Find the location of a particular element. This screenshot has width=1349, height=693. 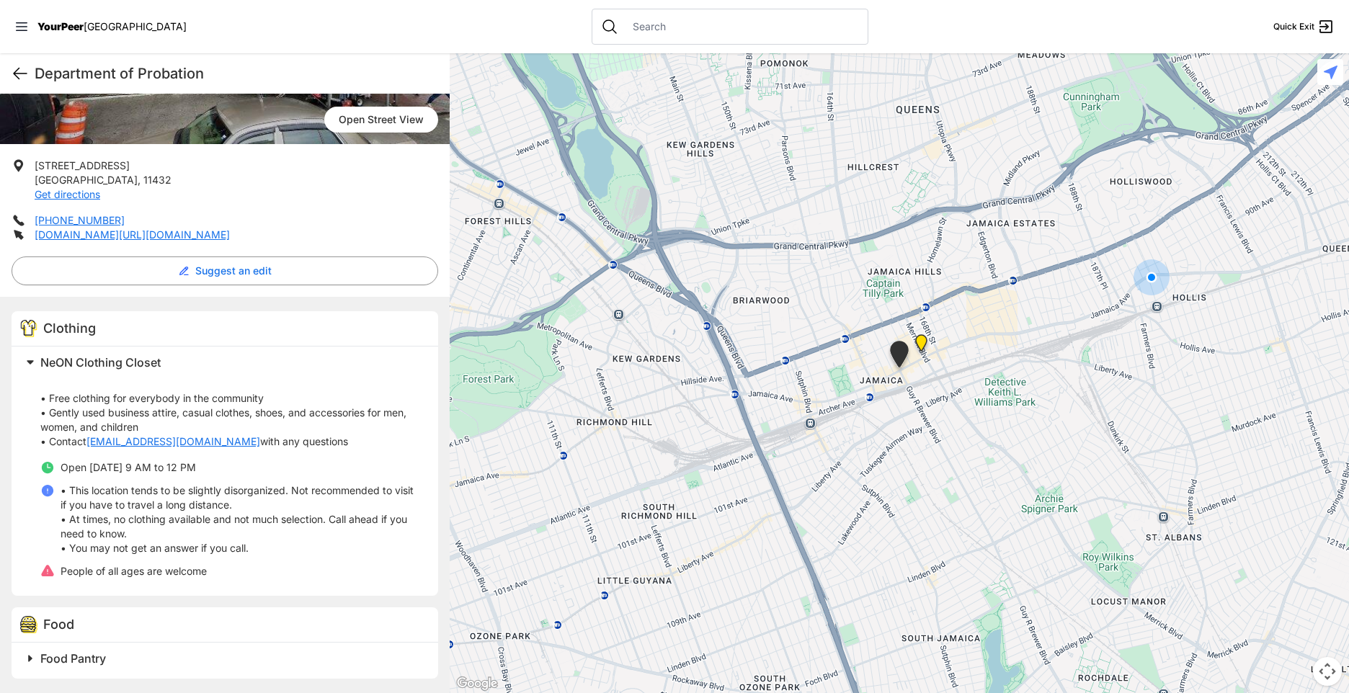

button: Map camera controls is located at coordinates (1327, 672).